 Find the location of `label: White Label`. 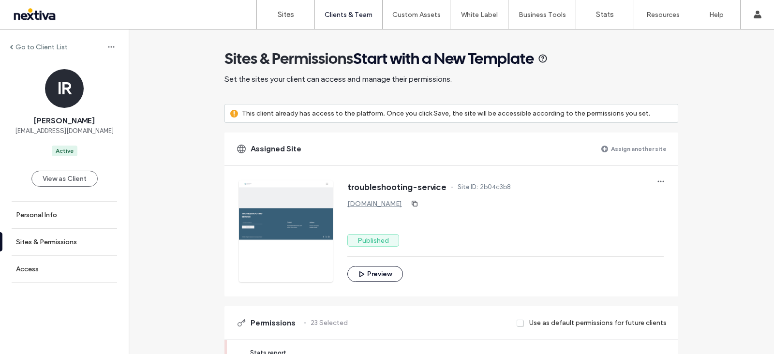

label: White Label is located at coordinates (479, 15).